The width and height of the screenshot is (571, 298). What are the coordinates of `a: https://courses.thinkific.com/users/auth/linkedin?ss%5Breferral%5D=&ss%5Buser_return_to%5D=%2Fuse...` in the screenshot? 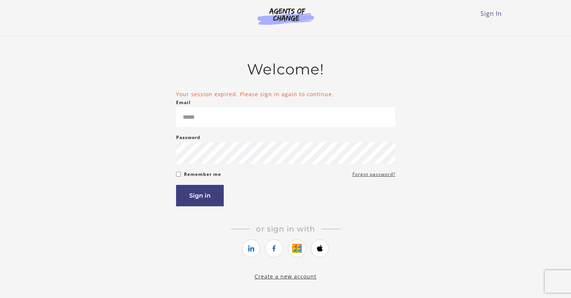 It's located at (251, 248).